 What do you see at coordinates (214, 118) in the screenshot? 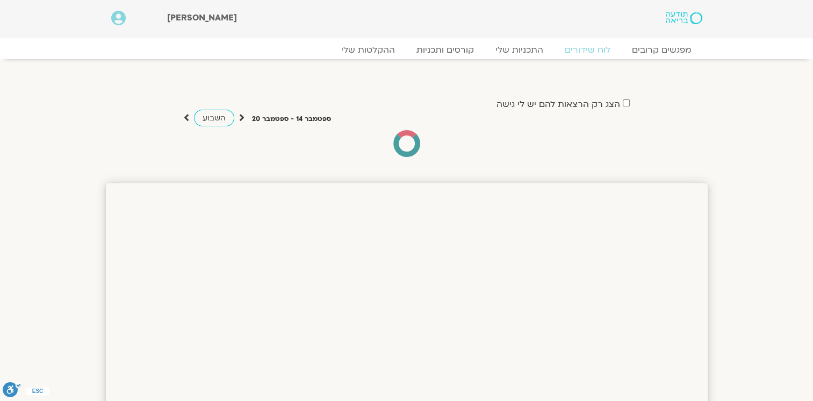
I see `a: השבוע` at bounding box center [214, 118].